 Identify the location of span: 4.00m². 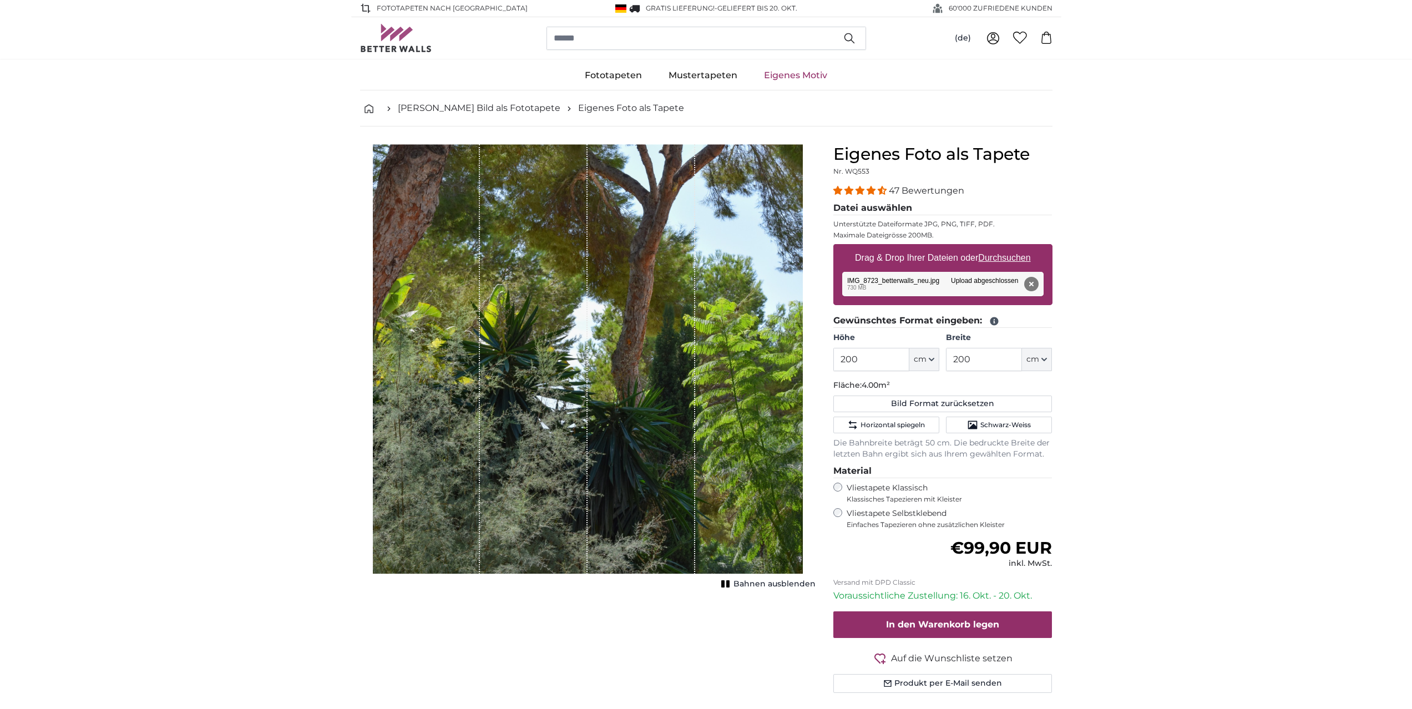
(876, 385).